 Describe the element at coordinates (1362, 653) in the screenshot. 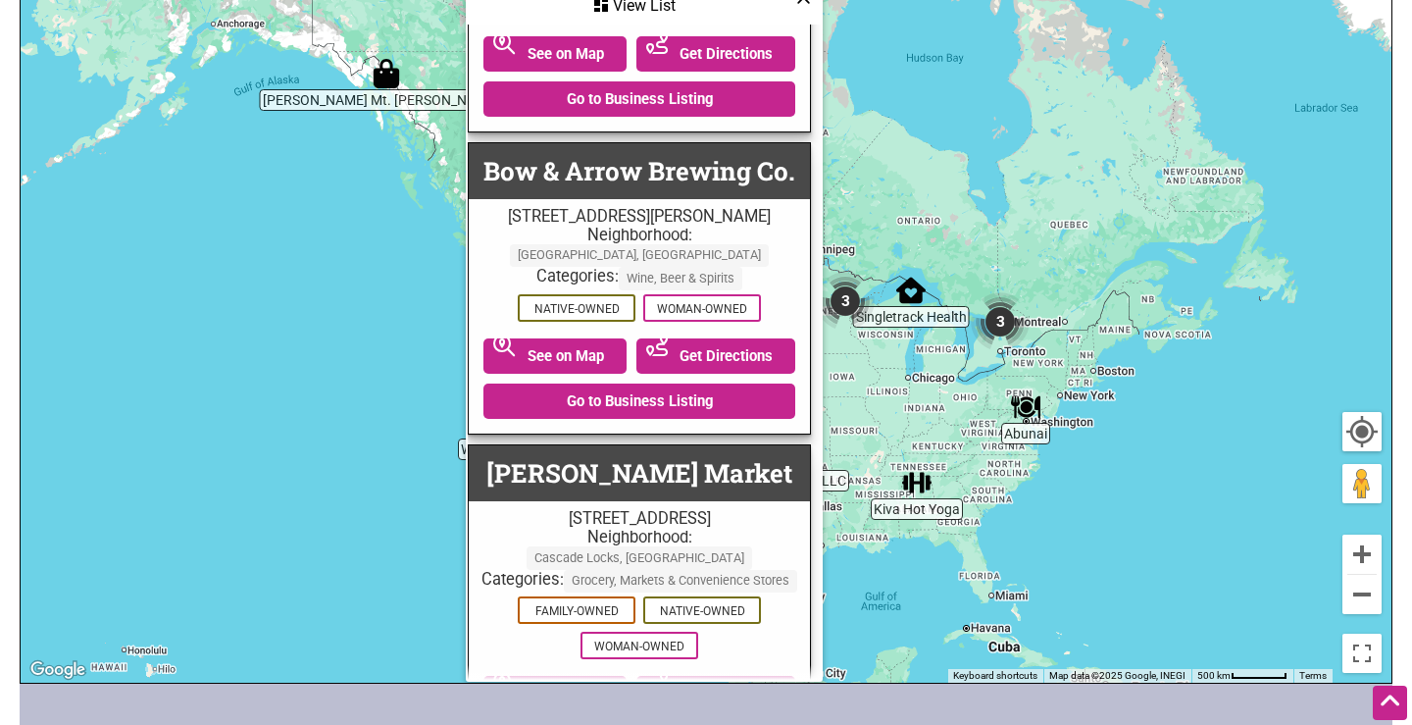

I see `button: Toggle fullscreen view` at that location.